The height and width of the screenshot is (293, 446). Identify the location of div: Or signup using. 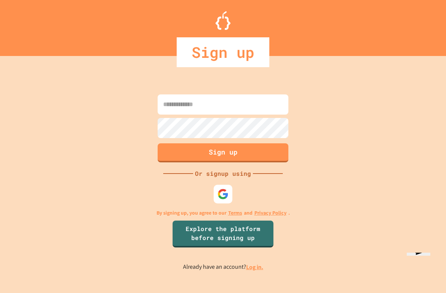
(223, 174).